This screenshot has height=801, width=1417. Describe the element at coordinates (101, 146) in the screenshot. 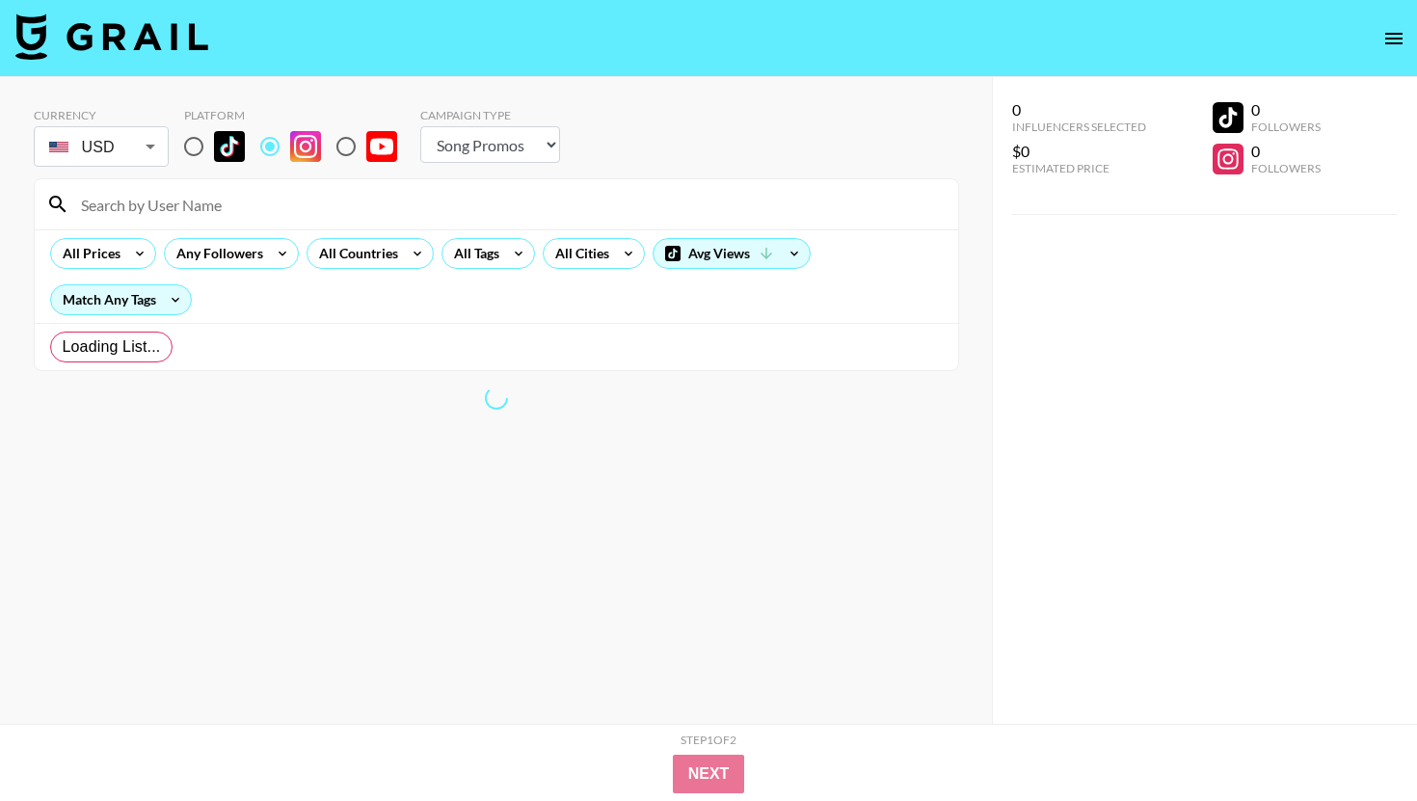

I see `div: USD` at that location.